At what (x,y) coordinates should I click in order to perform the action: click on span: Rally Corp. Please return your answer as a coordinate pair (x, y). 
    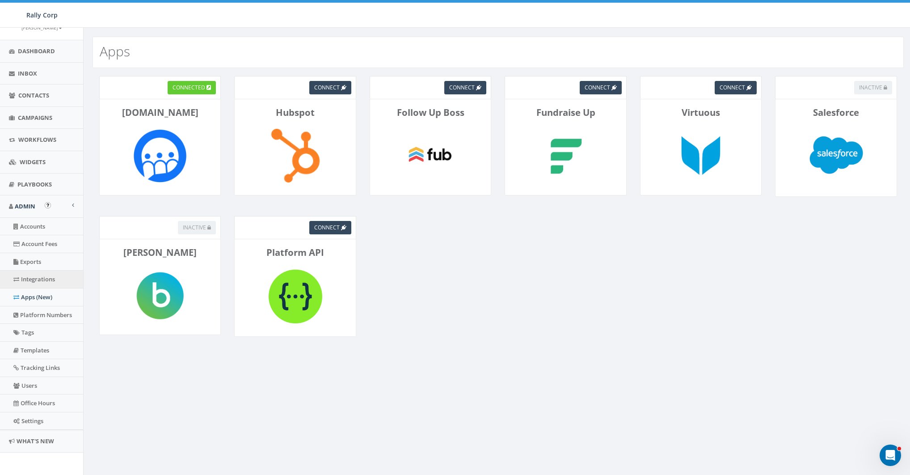
    Looking at the image, I should click on (42, 15).